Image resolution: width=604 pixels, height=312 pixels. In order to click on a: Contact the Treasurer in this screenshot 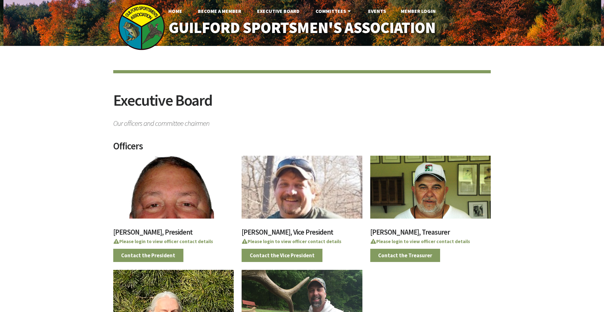, I will do `click(405, 256)`.